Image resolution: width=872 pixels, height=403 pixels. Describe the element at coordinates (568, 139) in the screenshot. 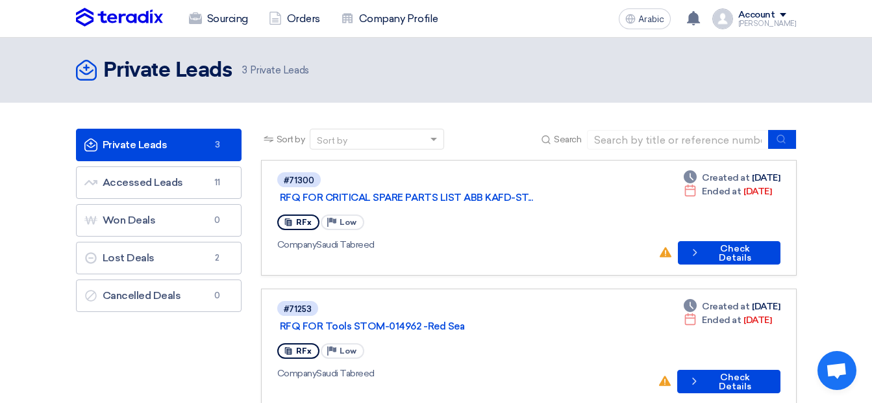

I see `span: Search` at that location.